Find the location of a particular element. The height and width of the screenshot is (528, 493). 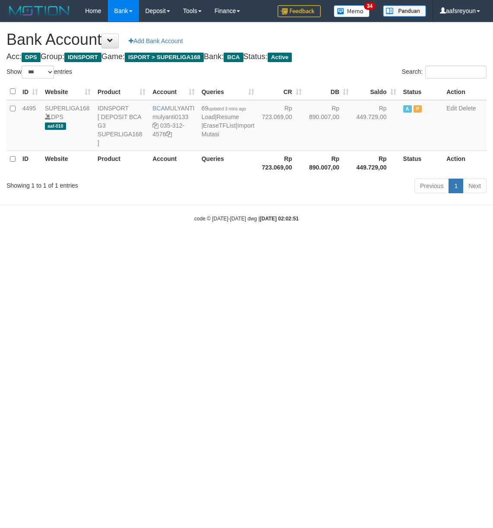

a: EraseTFList is located at coordinates (219, 126).